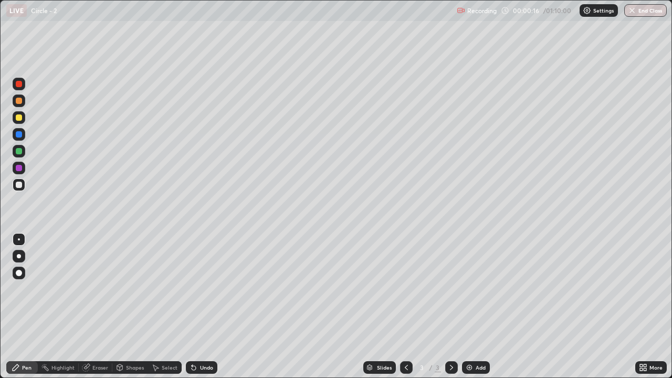 The height and width of the screenshot is (378, 672). What do you see at coordinates (480, 367) in the screenshot?
I see `div: Add` at bounding box center [480, 367].